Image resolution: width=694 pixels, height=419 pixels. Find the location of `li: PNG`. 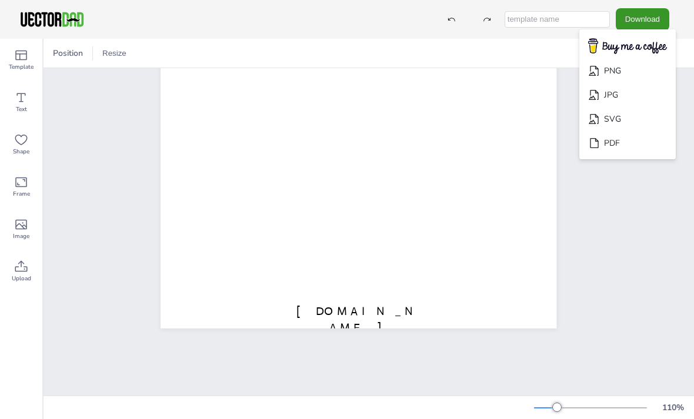

li: PNG is located at coordinates (627, 71).